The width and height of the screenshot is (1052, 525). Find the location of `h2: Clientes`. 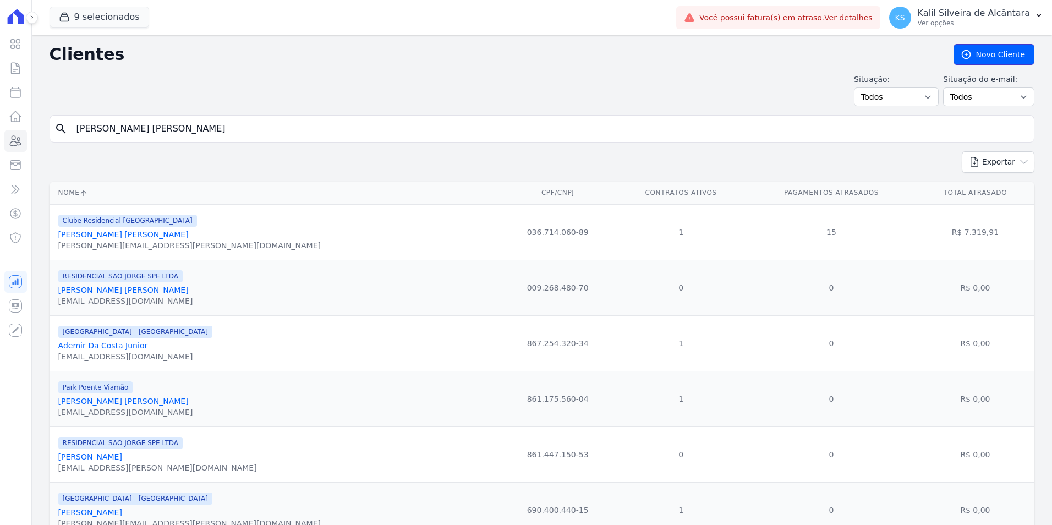

h2: Clientes is located at coordinates (492, 54).